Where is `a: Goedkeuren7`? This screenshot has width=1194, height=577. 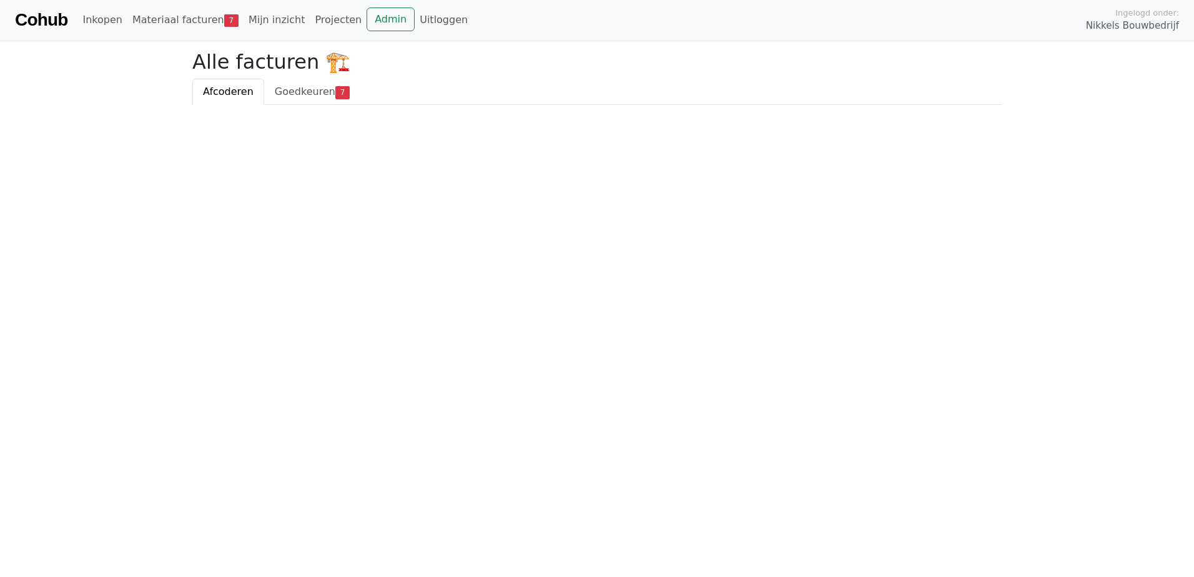
a: Goedkeuren7 is located at coordinates (312, 92).